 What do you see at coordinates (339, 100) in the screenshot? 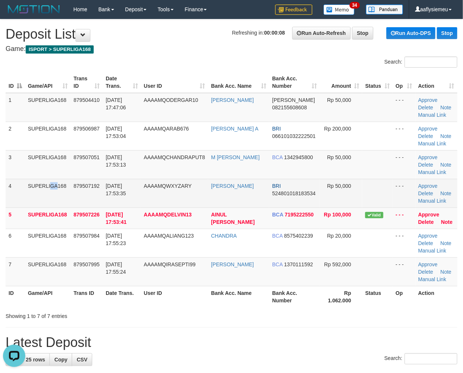
I see `span: Rp 50,000` at bounding box center [339, 100].